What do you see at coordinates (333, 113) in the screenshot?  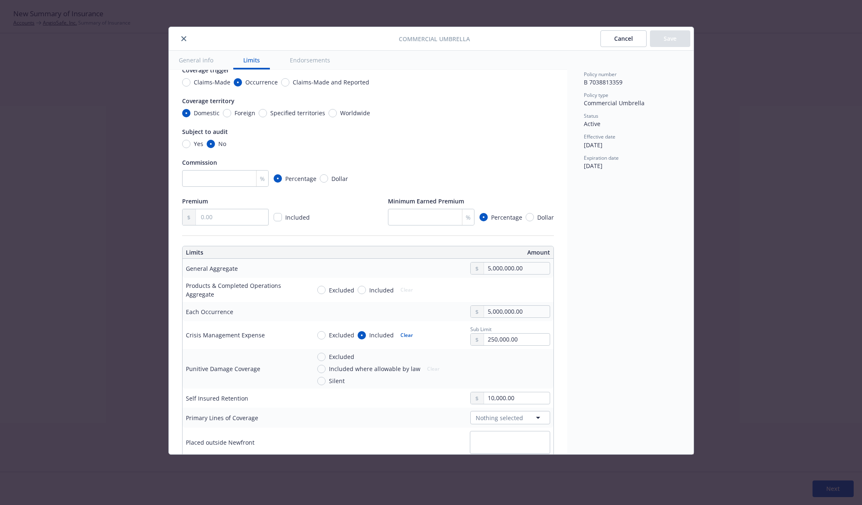 I see `input: Worldwide` at bounding box center [333, 113].